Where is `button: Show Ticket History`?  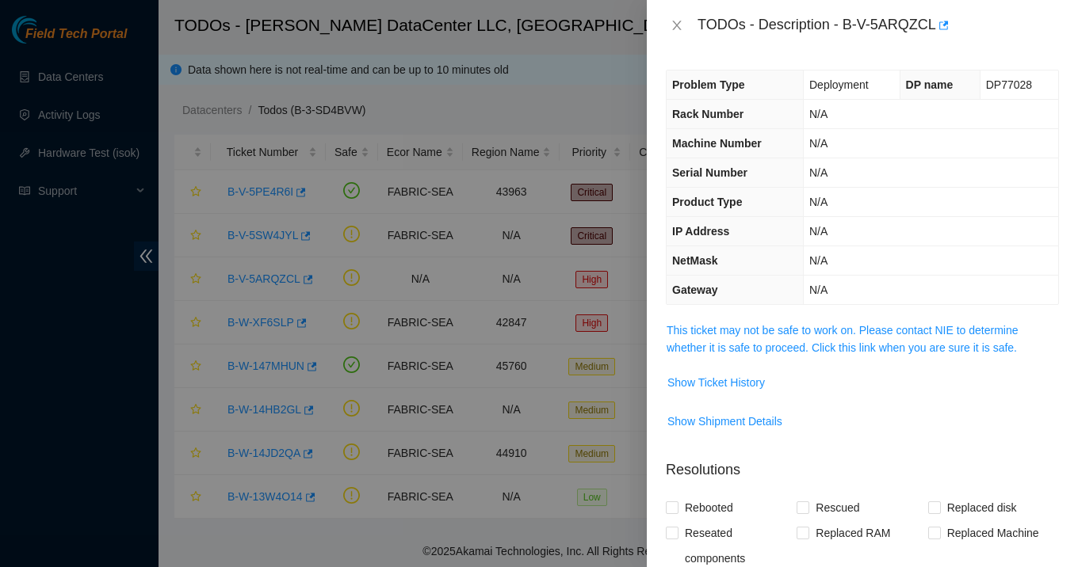 button: Show Ticket History is located at coordinates (715, 383).